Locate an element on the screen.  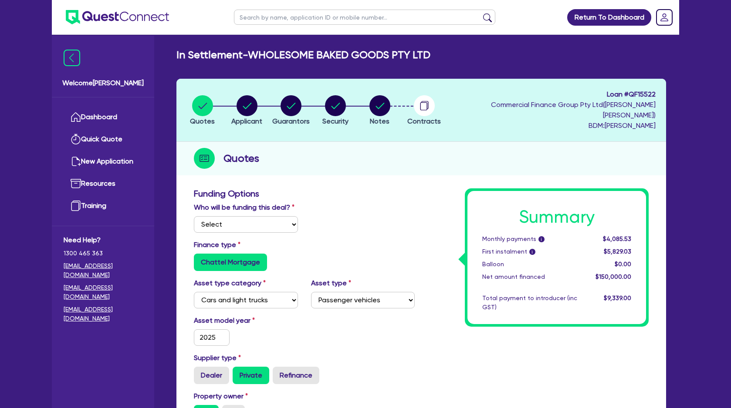
a: New Application is located at coordinates (103, 162).